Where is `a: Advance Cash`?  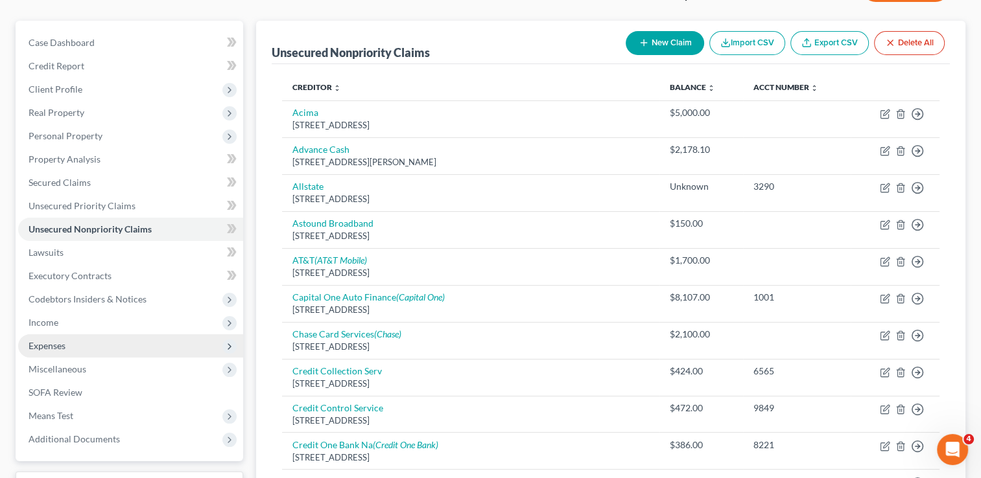 a: Advance Cash is located at coordinates (321, 149).